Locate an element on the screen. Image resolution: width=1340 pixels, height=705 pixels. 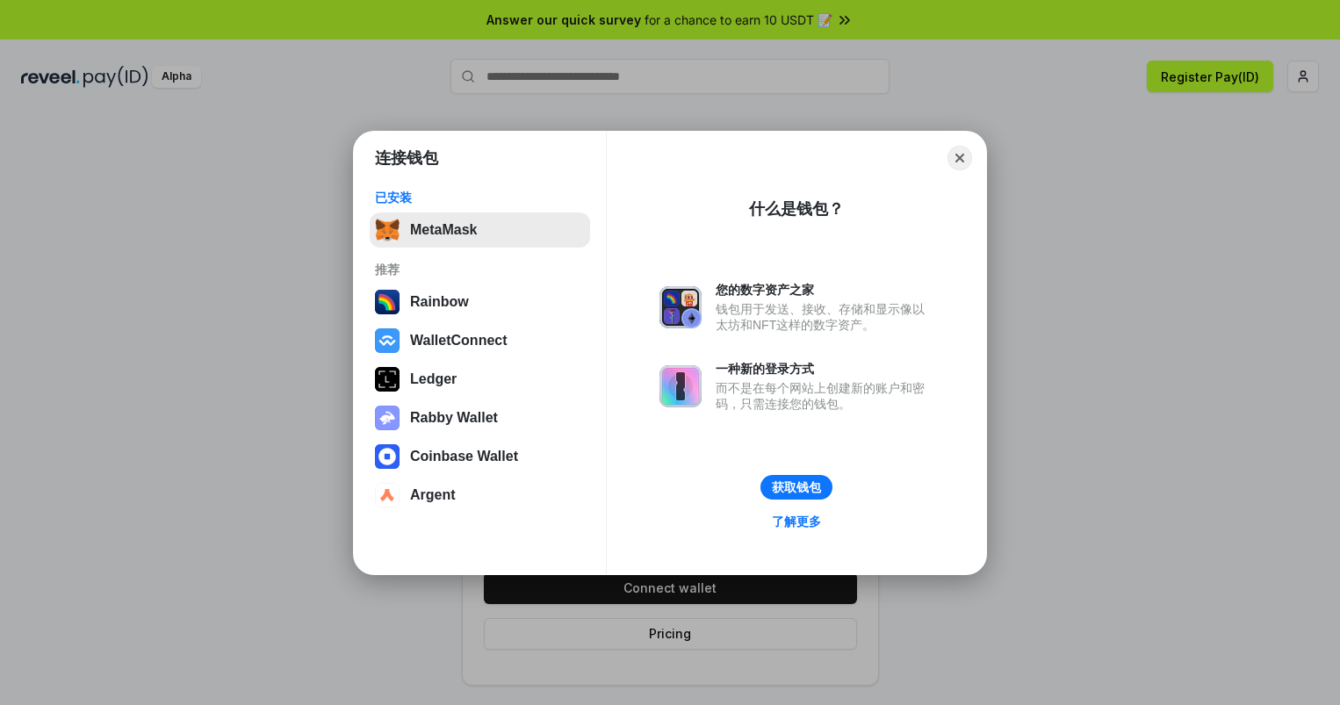
button: Rainbow is located at coordinates (479, 302).